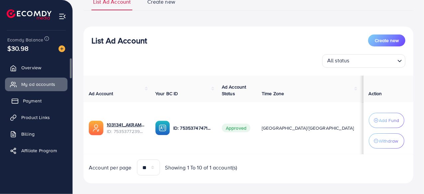  What do you see at coordinates (36, 134) in the screenshot?
I see `a: Billing` at bounding box center [36, 134].